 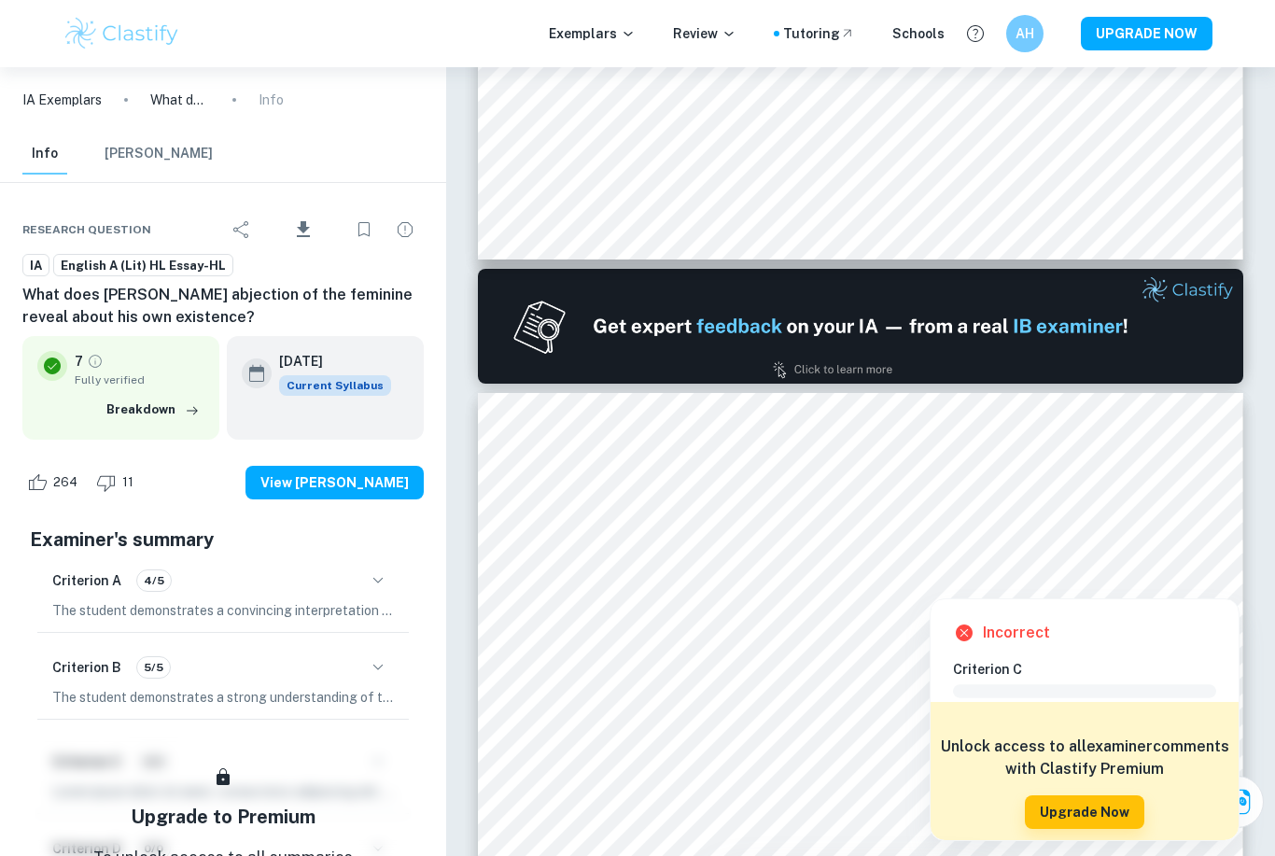 I want to click on p: 7, so click(x=78, y=361).